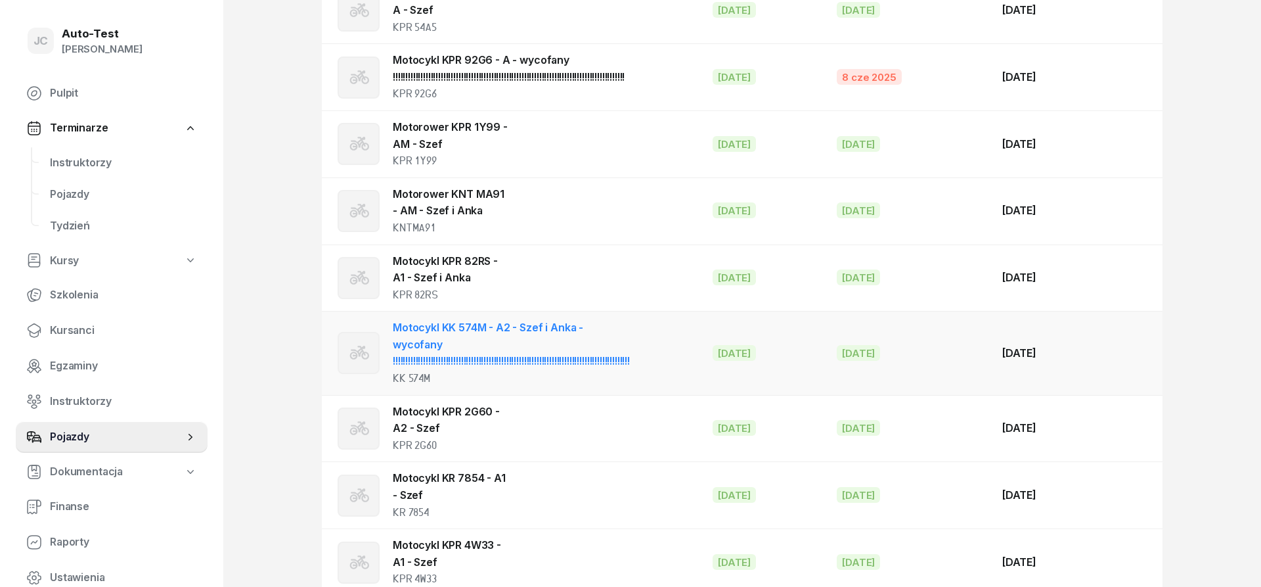  I want to click on div: KPR 54A5, so click(451, 28).